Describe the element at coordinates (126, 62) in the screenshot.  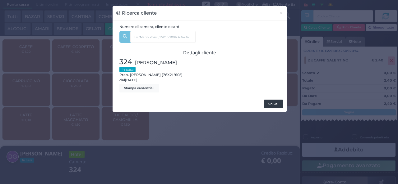
I see `span: 324` at that location.